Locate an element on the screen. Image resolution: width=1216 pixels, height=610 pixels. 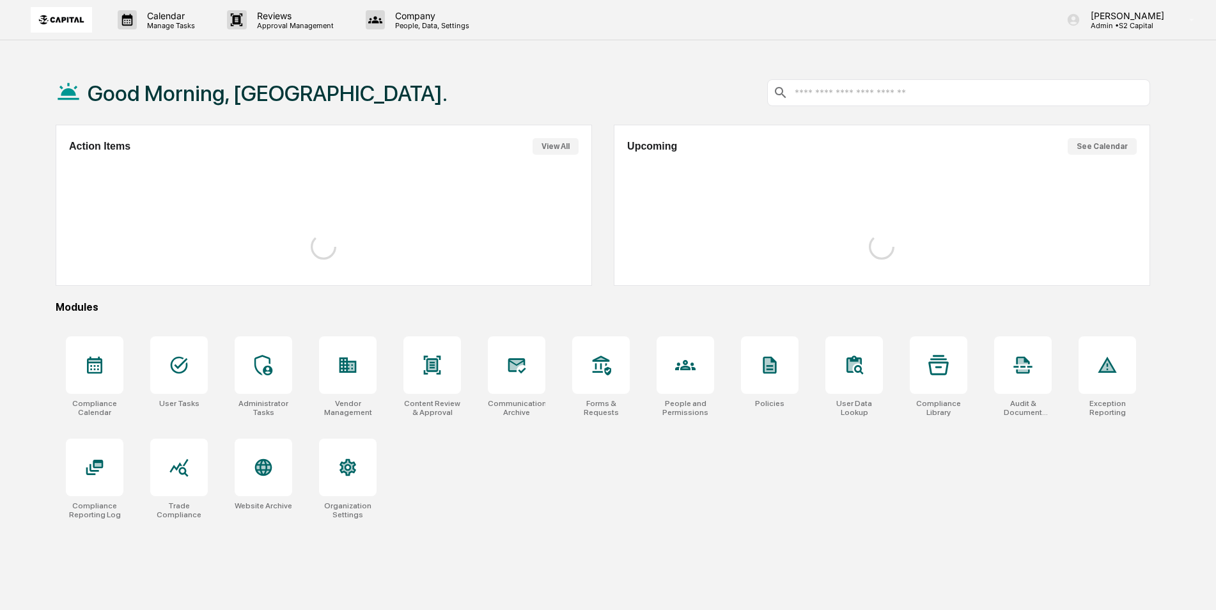
div: Trade Compliance is located at coordinates (179, 510).